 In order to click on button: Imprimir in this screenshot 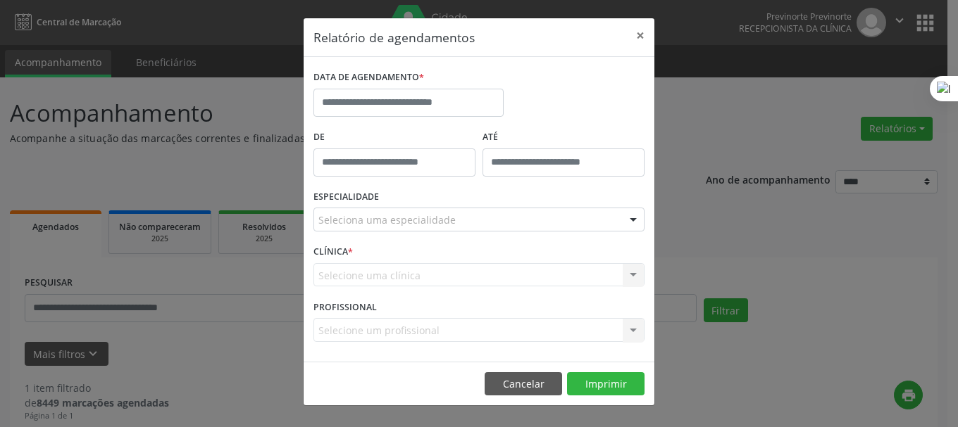, I will do `click(606, 384)`.